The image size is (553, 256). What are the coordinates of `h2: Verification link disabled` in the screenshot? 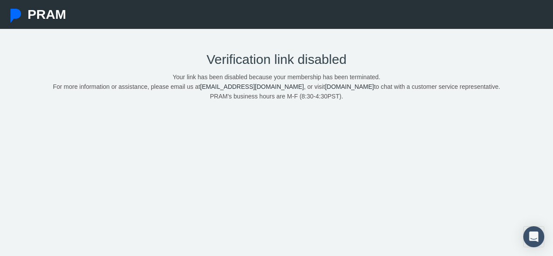 It's located at (276, 59).